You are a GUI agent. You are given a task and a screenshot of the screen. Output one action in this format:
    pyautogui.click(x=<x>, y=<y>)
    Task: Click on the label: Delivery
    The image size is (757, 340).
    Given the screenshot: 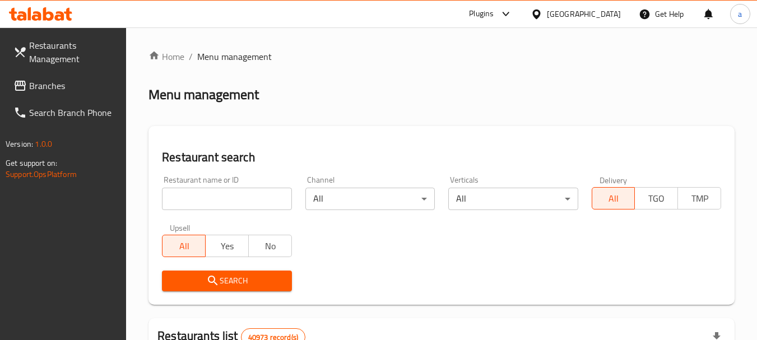 What is the action you would take?
    pyautogui.click(x=613, y=180)
    